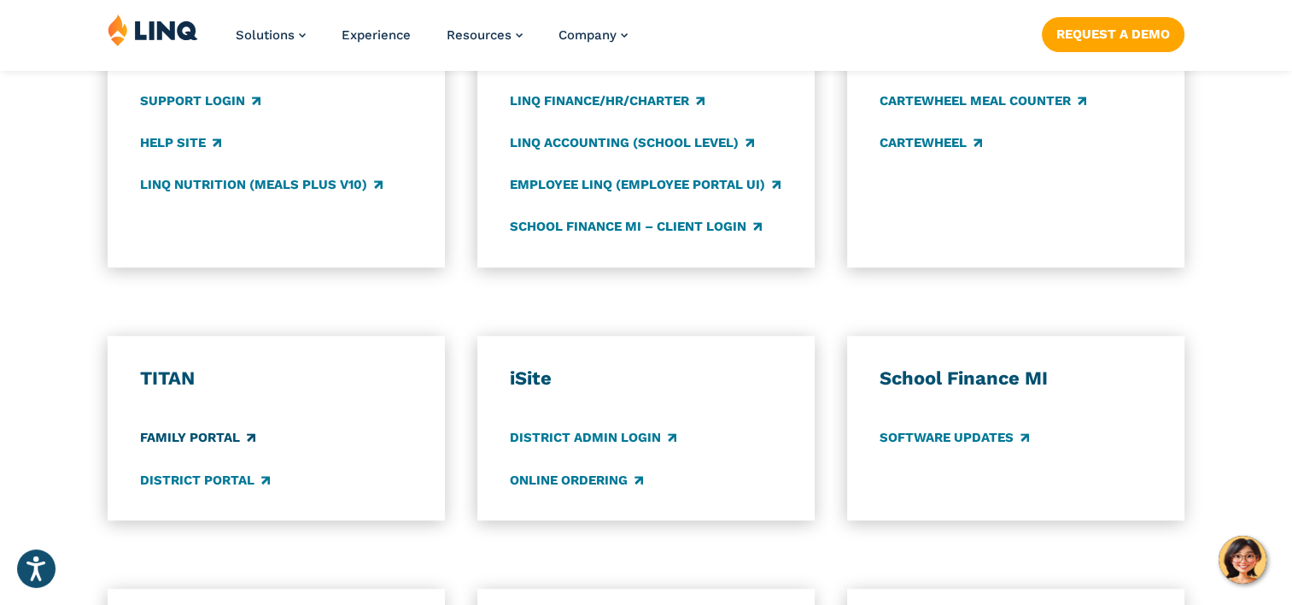 The height and width of the screenshot is (605, 1292). What do you see at coordinates (1243, 559) in the screenshot?
I see `button: Hello, have a question? Let’s chat.` at bounding box center [1243, 559].